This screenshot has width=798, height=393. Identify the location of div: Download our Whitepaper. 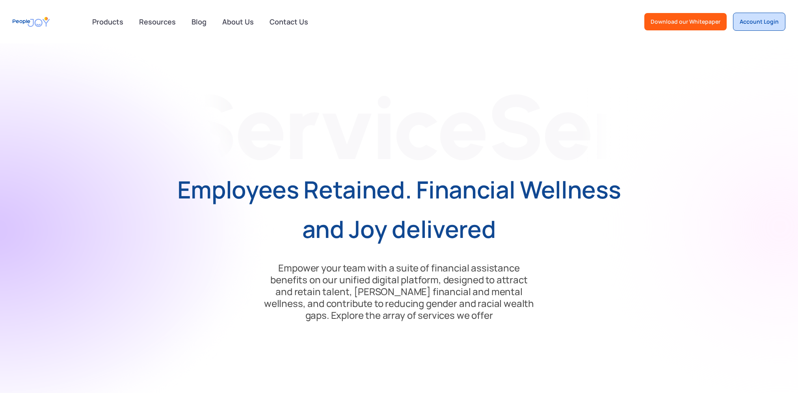
(686, 22).